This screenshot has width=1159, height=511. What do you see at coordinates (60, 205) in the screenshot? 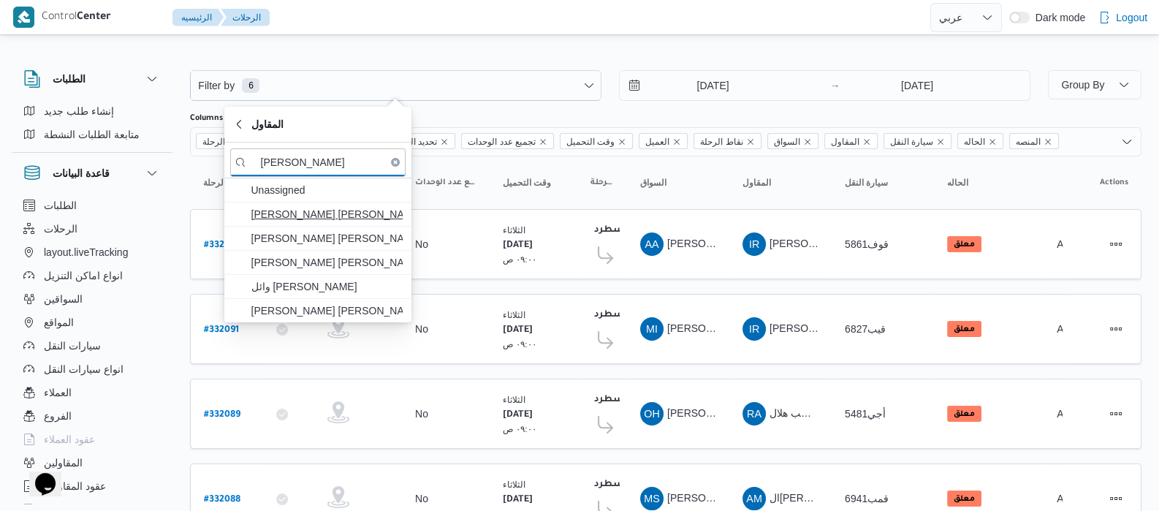
I see `span: الطلبات` at bounding box center [60, 205].